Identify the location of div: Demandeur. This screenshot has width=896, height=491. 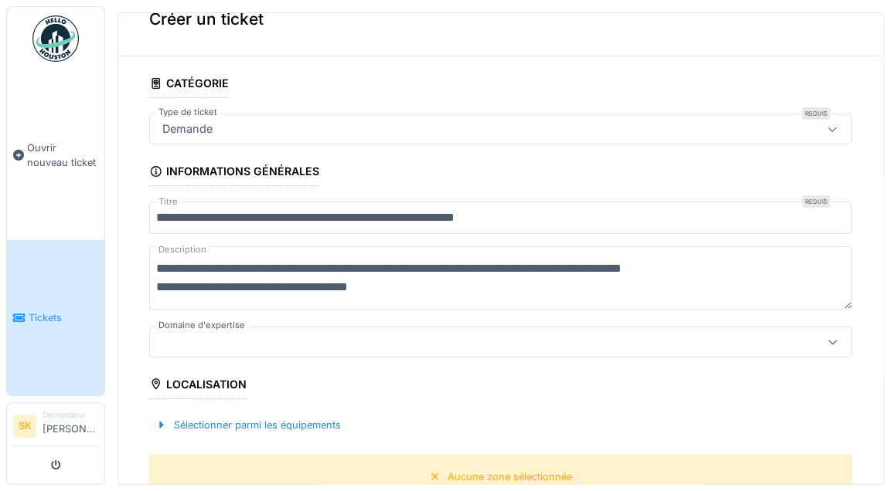
(70, 415).